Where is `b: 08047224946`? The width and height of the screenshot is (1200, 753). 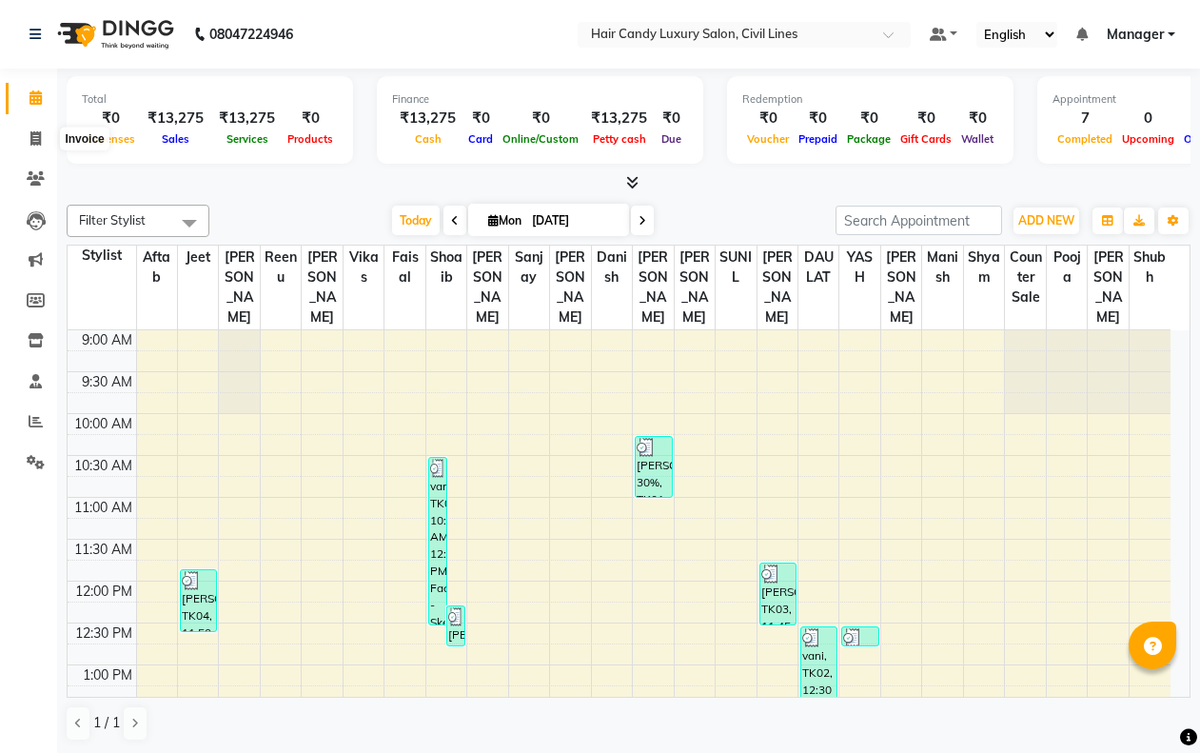
b: 08047224946 is located at coordinates (251, 34).